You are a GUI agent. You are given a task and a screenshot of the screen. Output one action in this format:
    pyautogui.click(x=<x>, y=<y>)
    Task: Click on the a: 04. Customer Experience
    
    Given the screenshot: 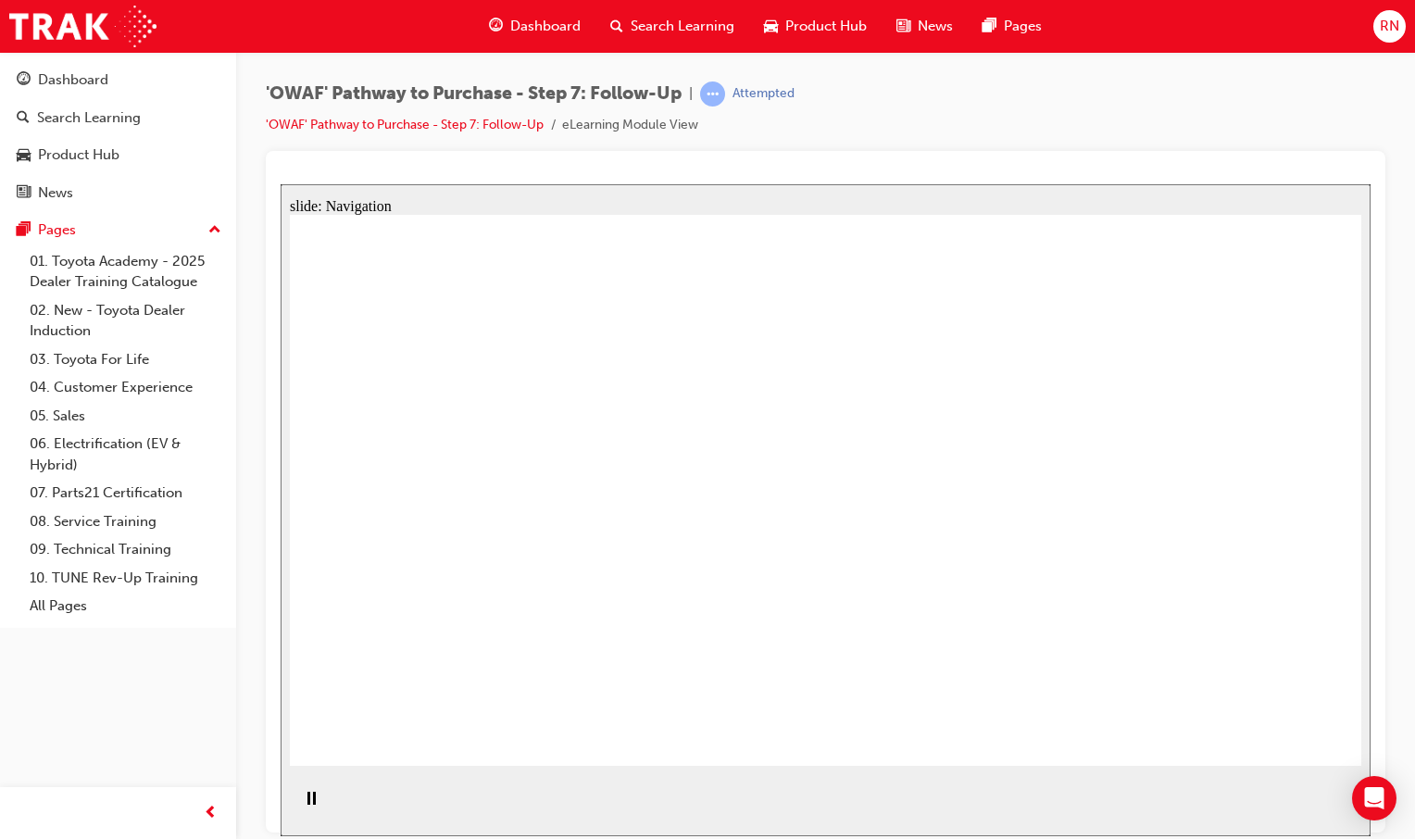 What is the action you would take?
    pyautogui.click(x=125, y=387)
    